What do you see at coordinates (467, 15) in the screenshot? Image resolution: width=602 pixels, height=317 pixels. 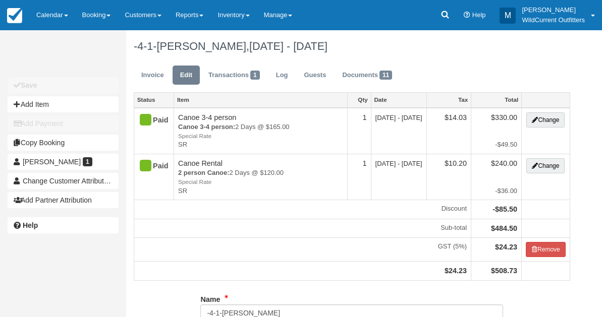 I see `i: Help` at bounding box center [467, 15].